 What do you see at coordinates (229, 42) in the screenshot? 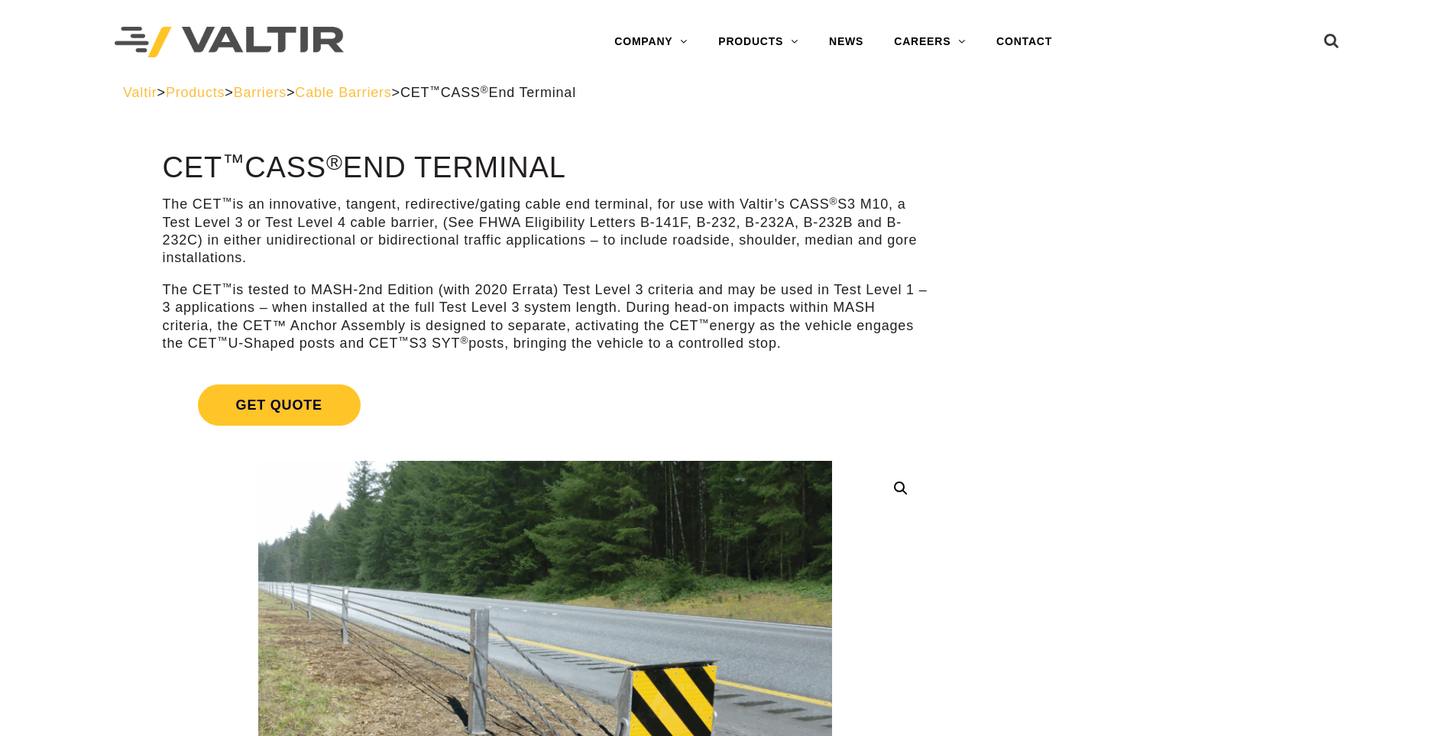
I see `img: Valtir` at bounding box center [229, 42].